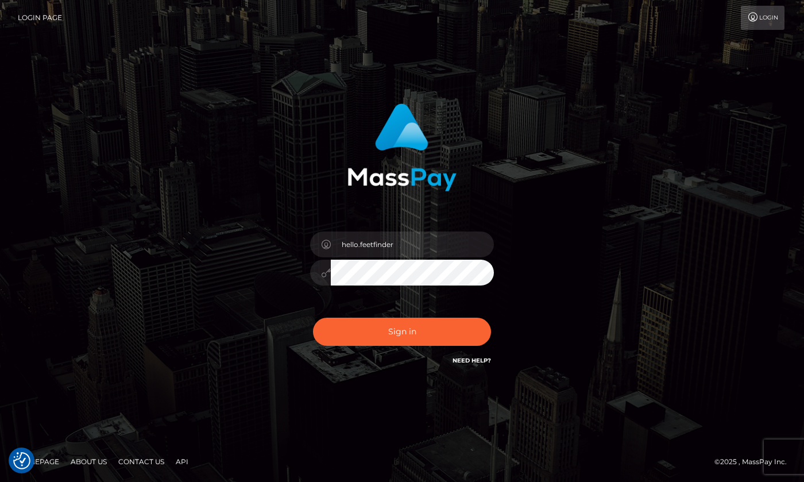  I want to click on a: Login Page, so click(40, 18).